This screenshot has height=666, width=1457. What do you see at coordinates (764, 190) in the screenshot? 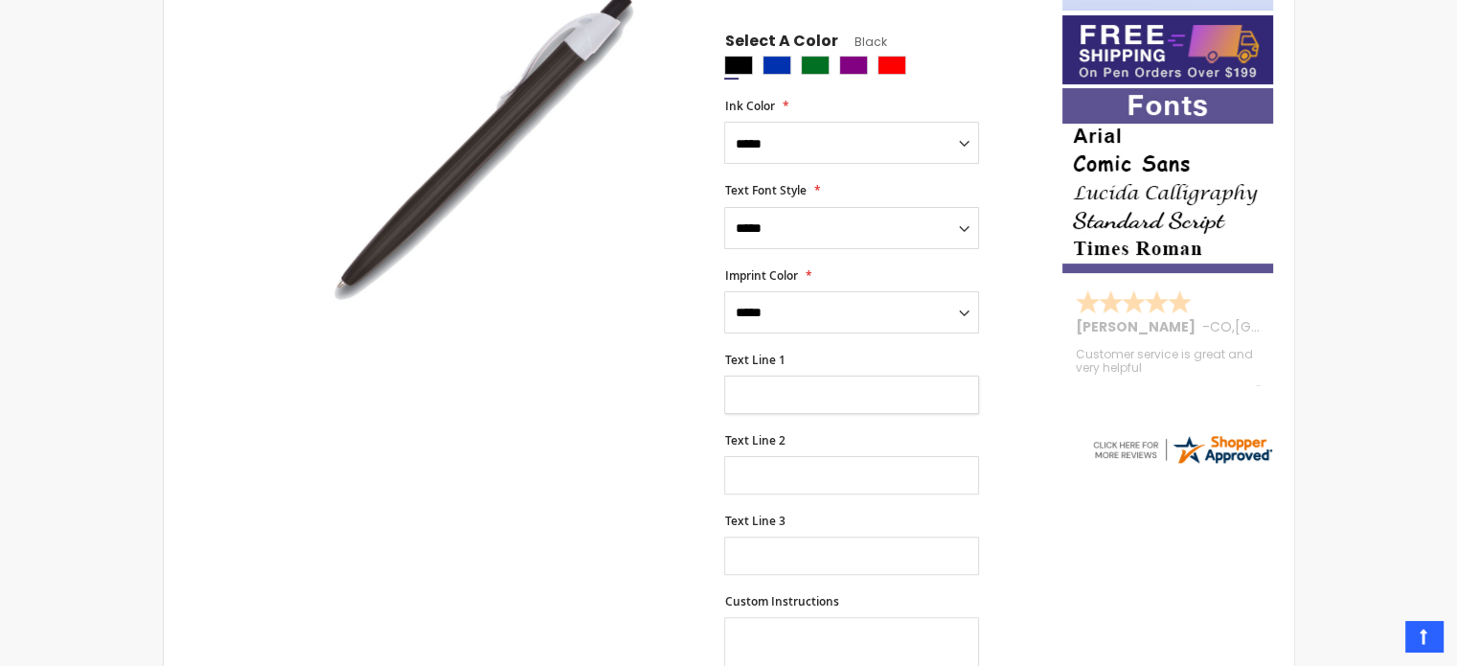
I see `span: Text Font Style` at bounding box center [764, 190].